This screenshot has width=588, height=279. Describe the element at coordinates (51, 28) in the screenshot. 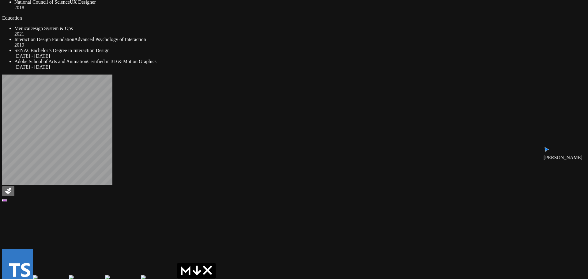

I see `span: Design System & Ops` at that location.